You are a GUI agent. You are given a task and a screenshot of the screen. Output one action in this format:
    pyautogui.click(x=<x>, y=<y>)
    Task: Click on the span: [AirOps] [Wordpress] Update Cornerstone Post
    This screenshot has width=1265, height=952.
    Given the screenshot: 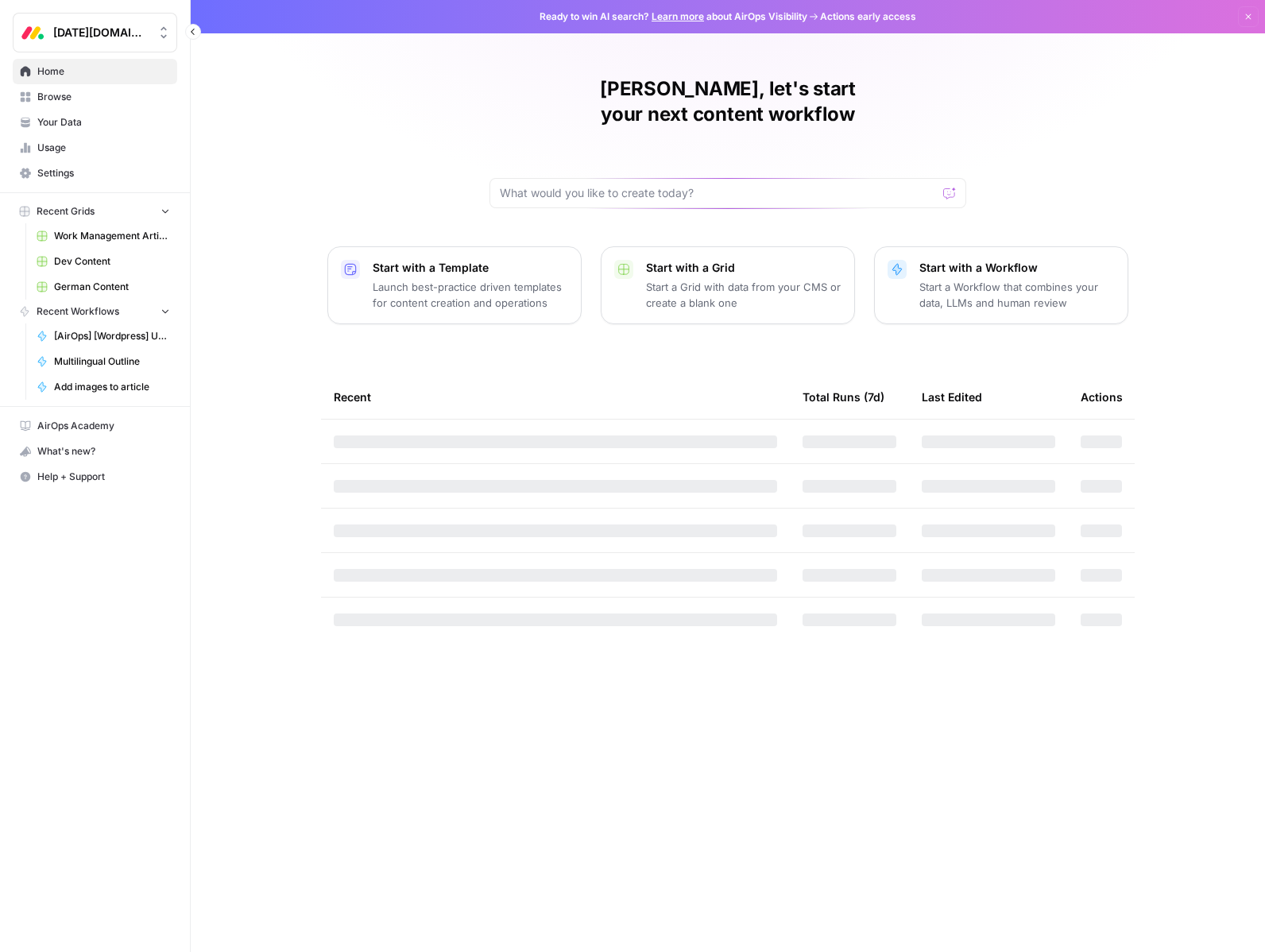 What is the action you would take?
    pyautogui.click(x=112, y=336)
    